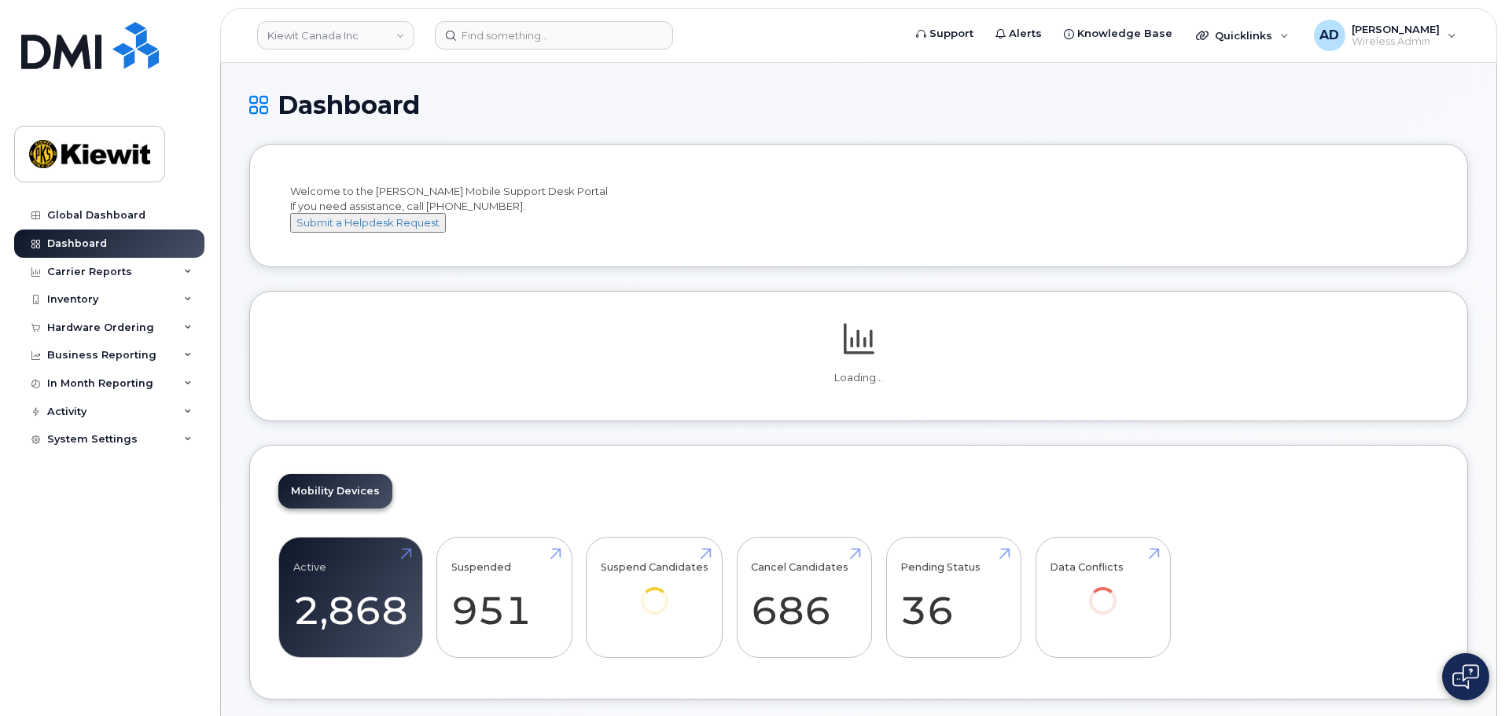 Image resolution: width=1505 pixels, height=716 pixels. Describe the element at coordinates (859, 378) in the screenshot. I see `p: Loading...` at that location.